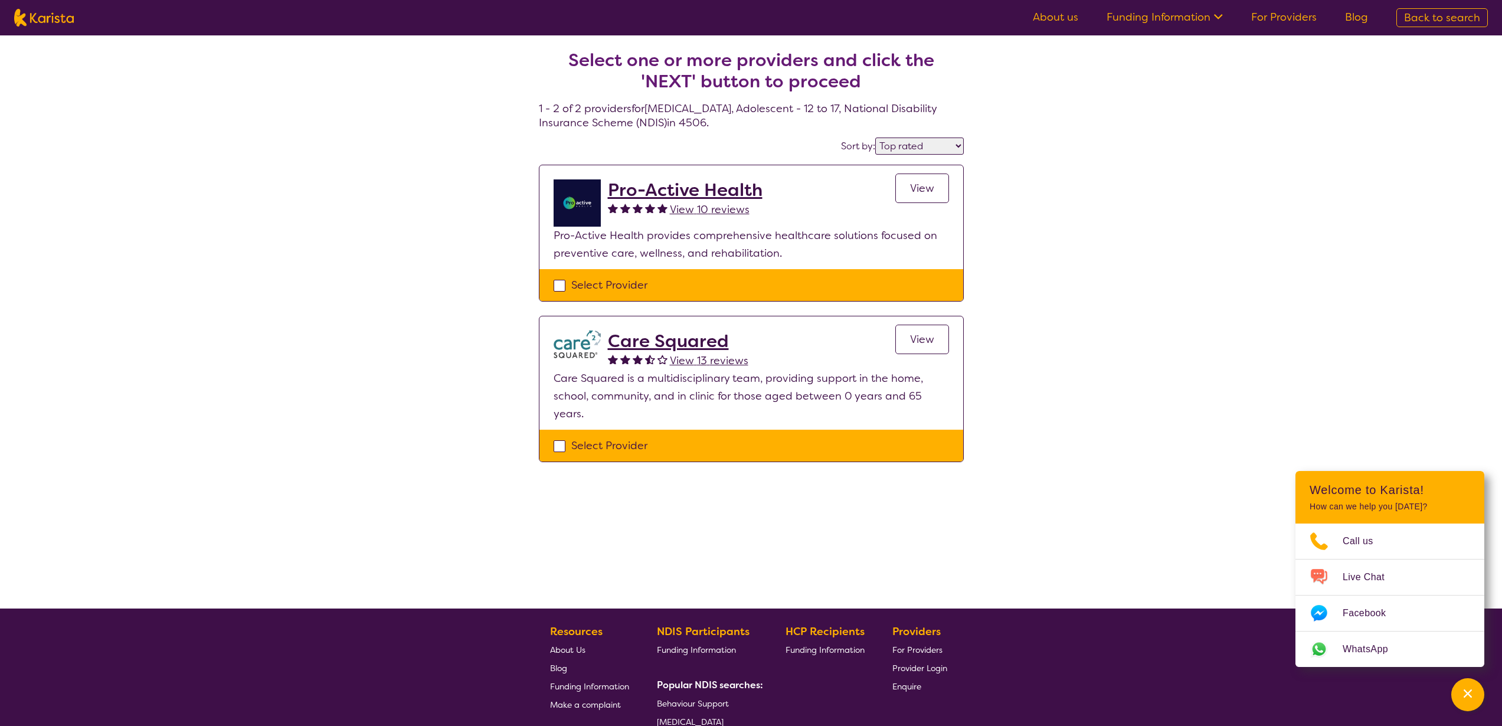 The height and width of the screenshot is (726, 1502). What do you see at coordinates (1390, 569) in the screenshot?
I see `div: Channel Menu` at bounding box center [1390, 569].